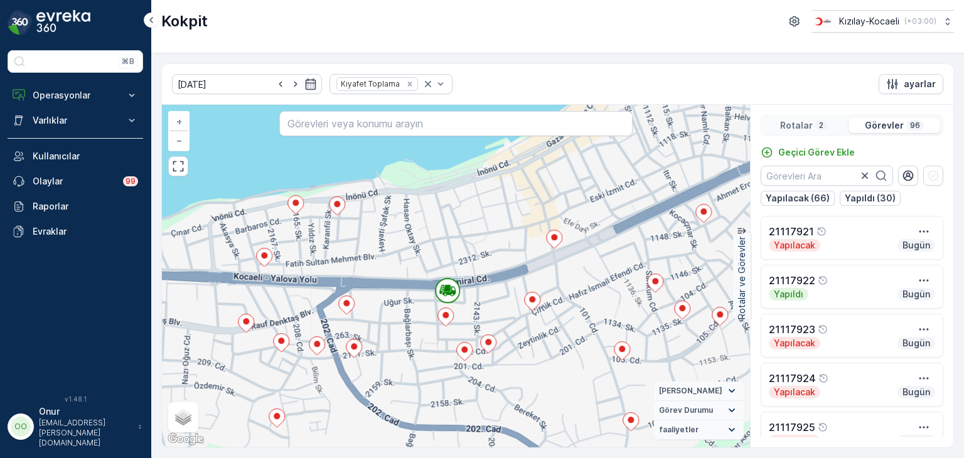 The image size is (964, 458). Describe the element at coordinates (792, 280) in the screenshot. I see `p: 21117922` at that location.